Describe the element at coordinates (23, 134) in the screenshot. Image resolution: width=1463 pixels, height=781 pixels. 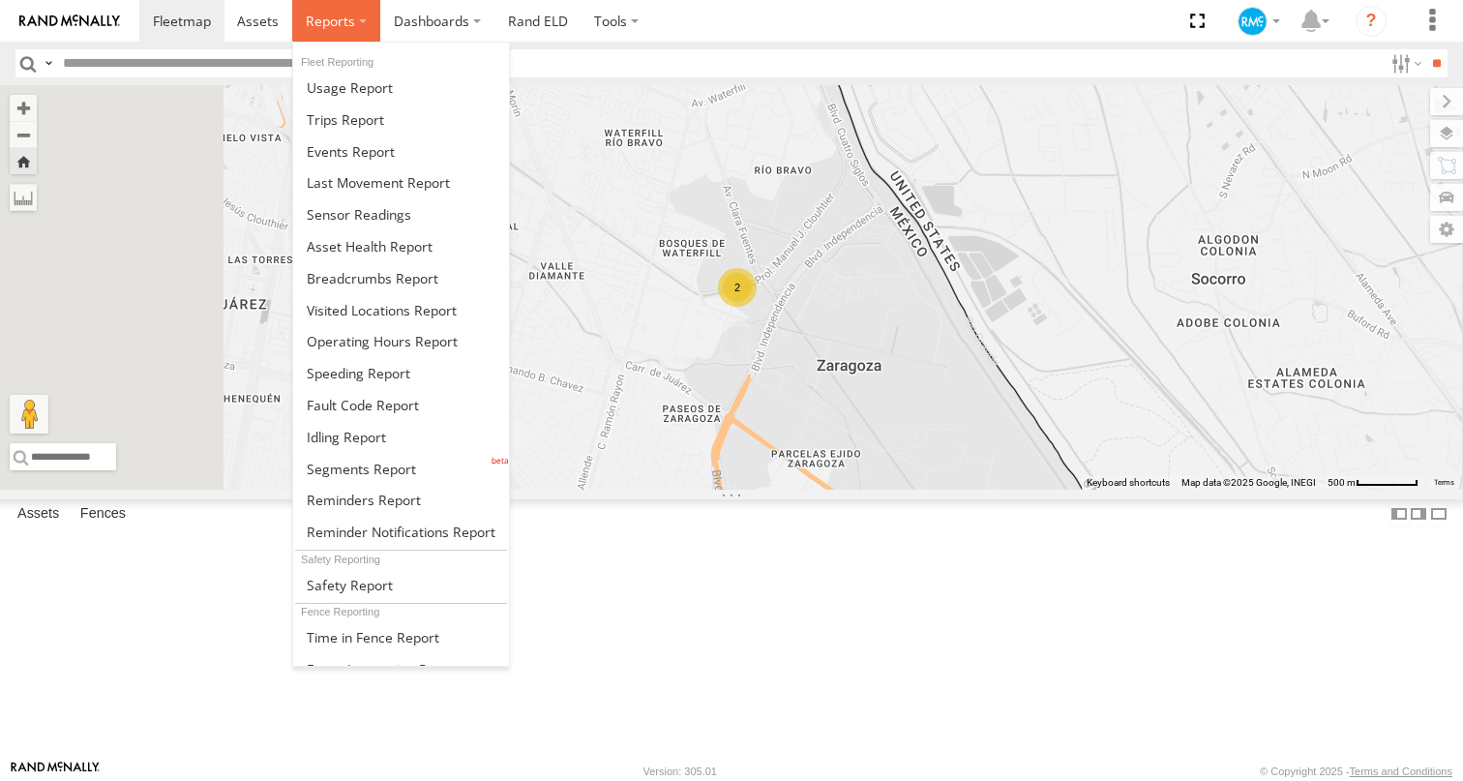
I see `button: Zoom out` at that location.